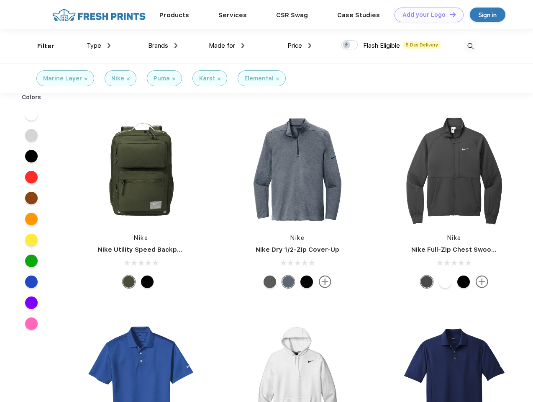  I want to click on a: Nike Full-Zip Chest Swoosh Jacket, so click(467, 249).